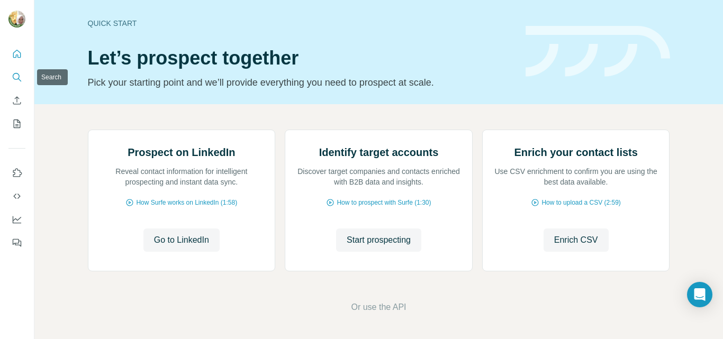 The image size is (723, 339). What do you see at coordinates (300, 58) in the screenshot?
I see `h1: Let’s prospect together` at bounding box center [300, 58].